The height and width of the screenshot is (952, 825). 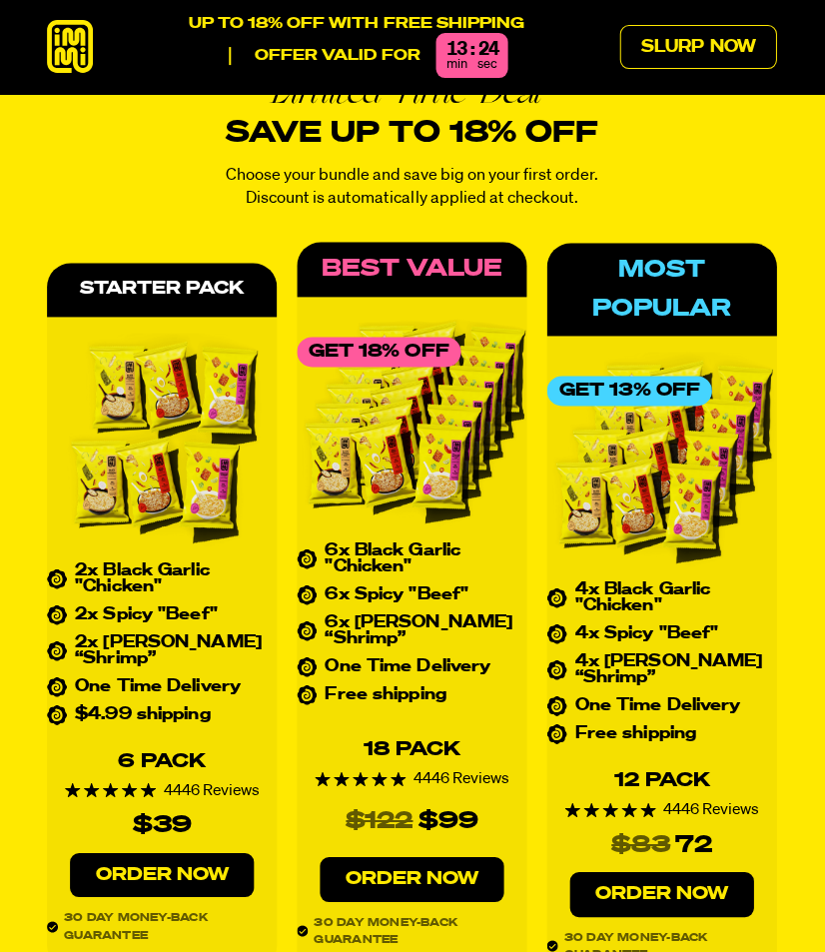 What do you see at coordinates (662, 290) in the screenshot?
I see `div: Most Popular` at bounding box center [662, 290].